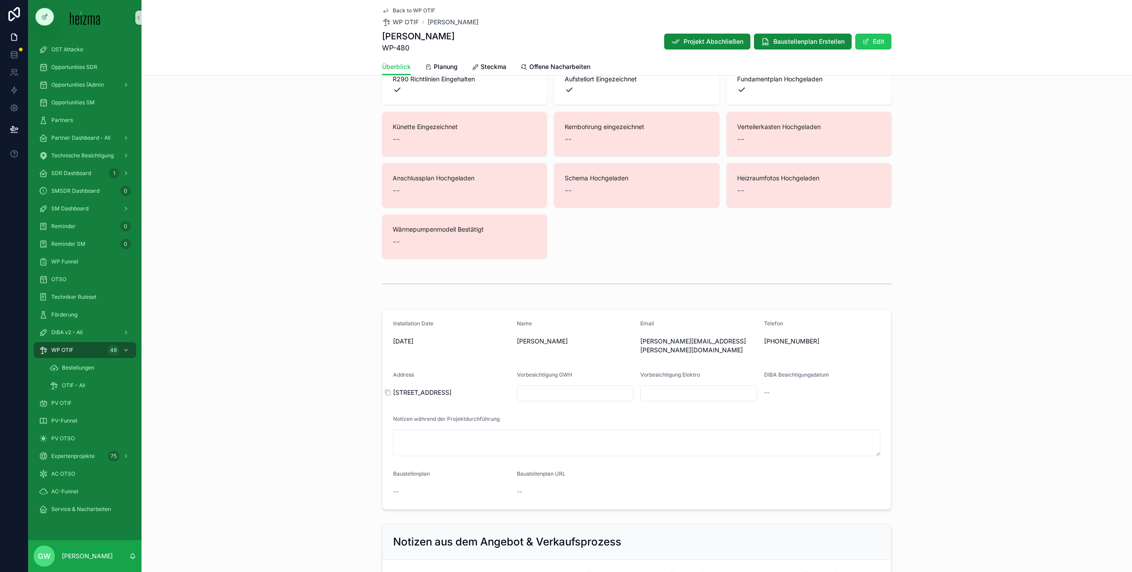 The image size is (1132, 572). What do you see at coordinates (62, 120) in the screenshot?
I see `span: Partners` at bounding box center [62, 120].